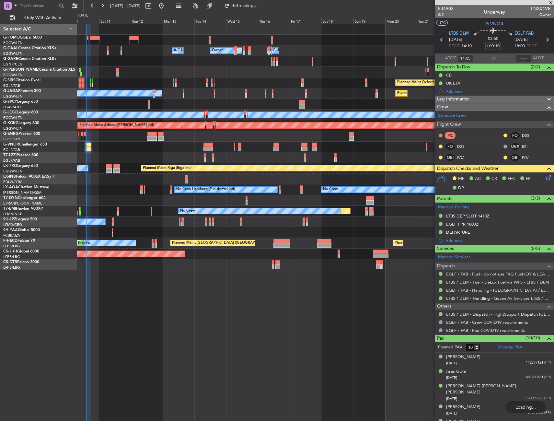 This screenshot has height=421, width=554. I want to click on div: LTBS DEP SLOT 1410Z, so click(468, 216).